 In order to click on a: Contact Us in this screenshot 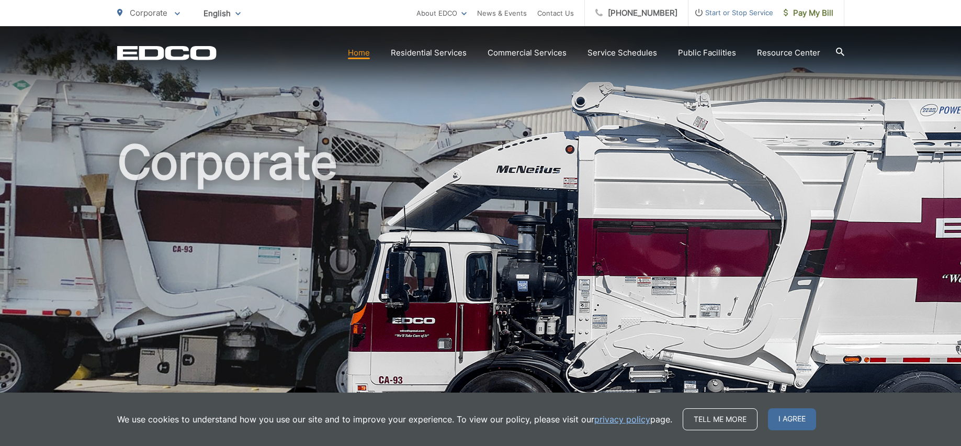, I will do `click(555, 13)`.